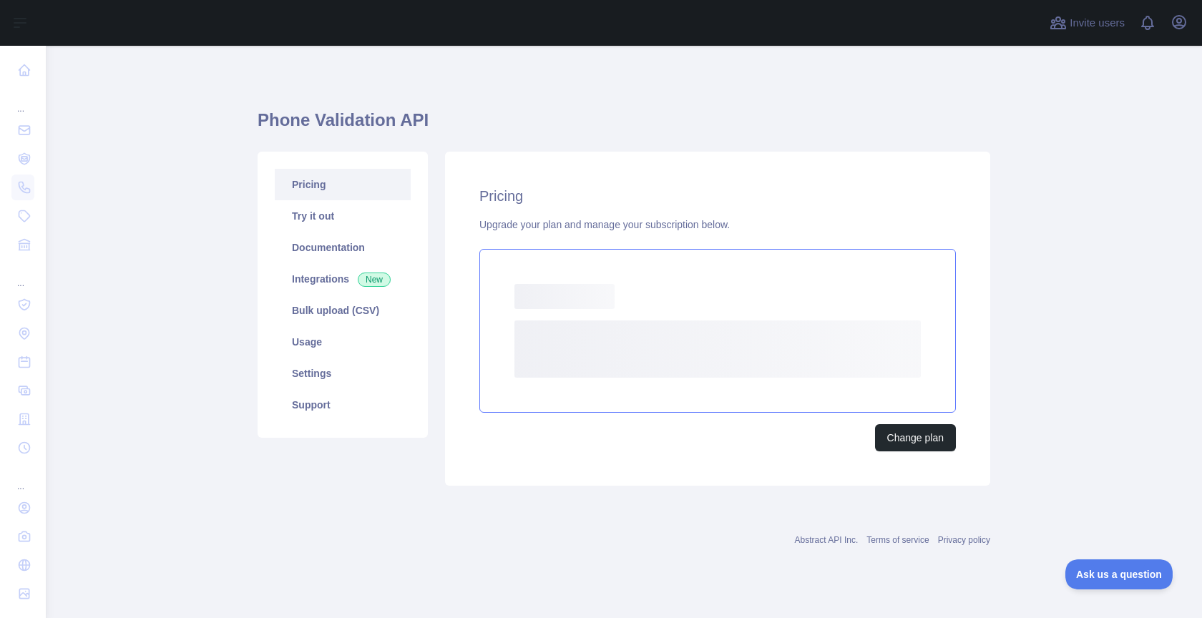 The height and width of the screenshot is (618, 1202). Describe the element at coordinates (717, 196) in the screenshot. I see `h2: Pricing` at that location.